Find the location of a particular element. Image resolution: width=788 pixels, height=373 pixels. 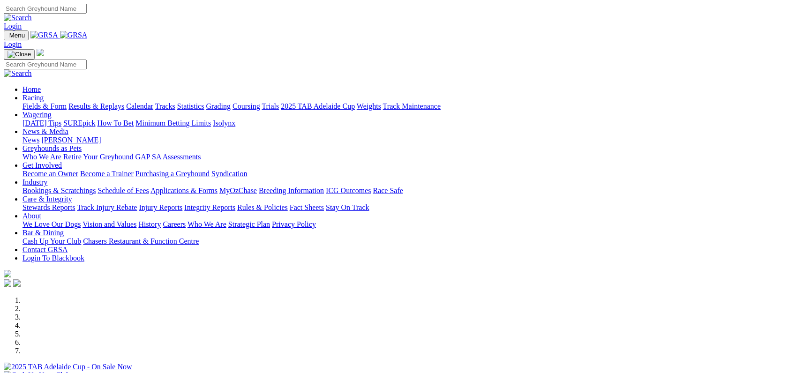

a: Become an Owner is located at coordinates (50, 173).